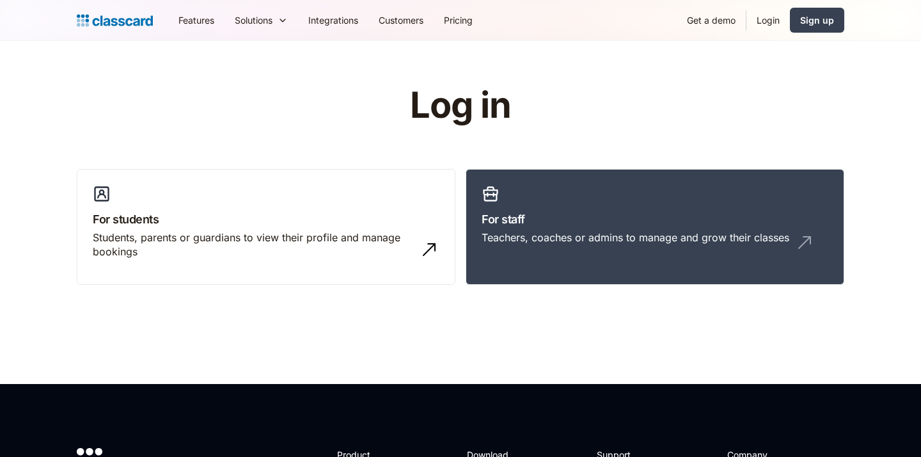 The width and height of the screenshot is (921, 457). I want to click on div: Teachers, coaches or admins to manage and grow their classes, so click(635, 237).